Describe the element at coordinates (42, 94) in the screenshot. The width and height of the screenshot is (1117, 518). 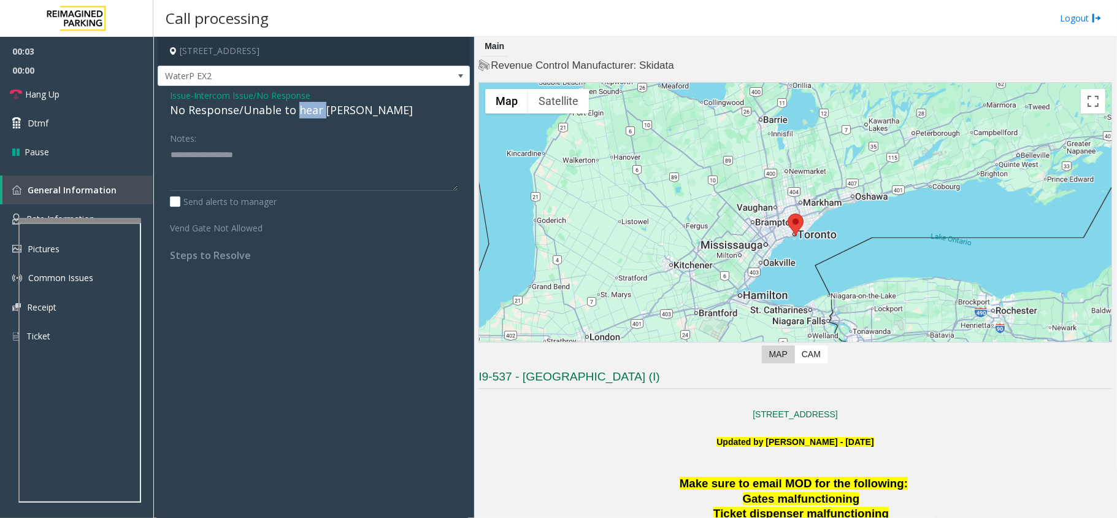
I see `span: Hang Up` at that location.